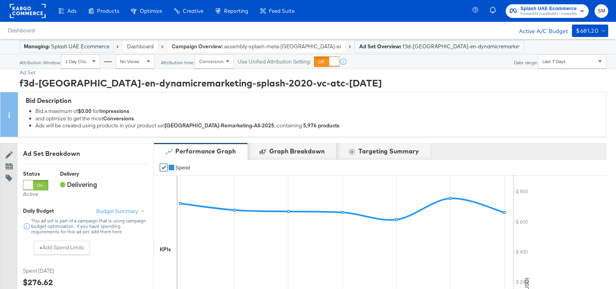 The width and height of the screenshot is (616, 289). I want to click on span: Products, so click(108, 11).